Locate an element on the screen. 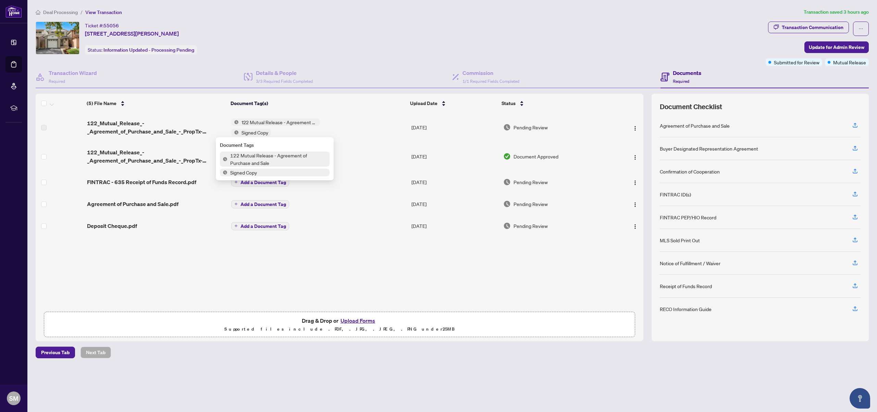  span: Deposit Cheque.pdf is located at coordinates (112, 226).